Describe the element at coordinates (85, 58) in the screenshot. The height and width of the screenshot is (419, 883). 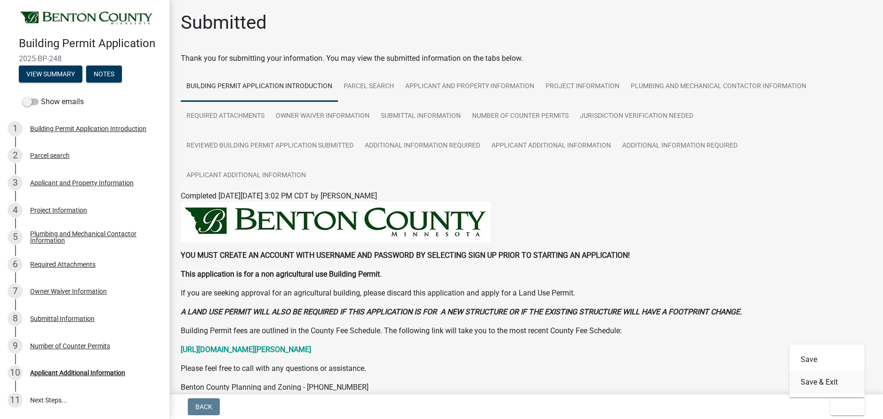
I see `span: 2025-BP-248` at that location.